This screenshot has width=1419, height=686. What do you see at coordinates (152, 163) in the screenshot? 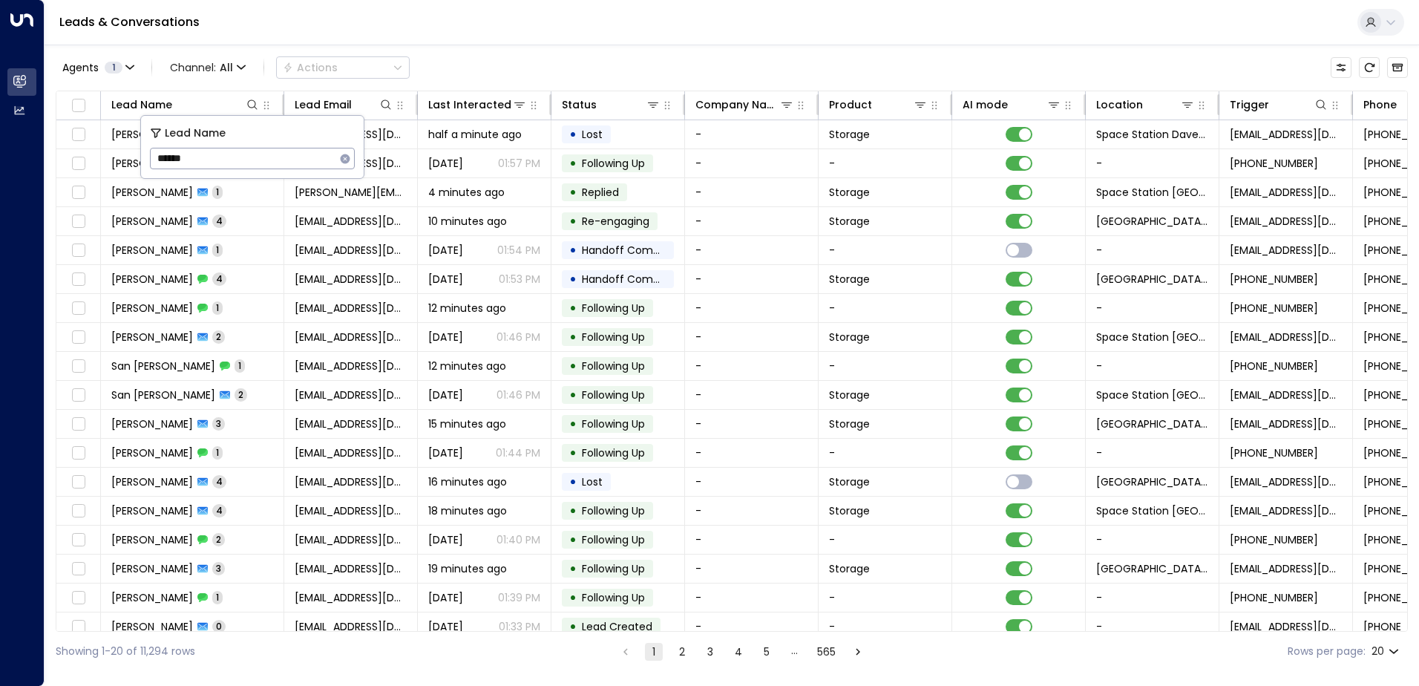
I see `span: Radoslaw Gwozdz` at bounding box center [152, 163].